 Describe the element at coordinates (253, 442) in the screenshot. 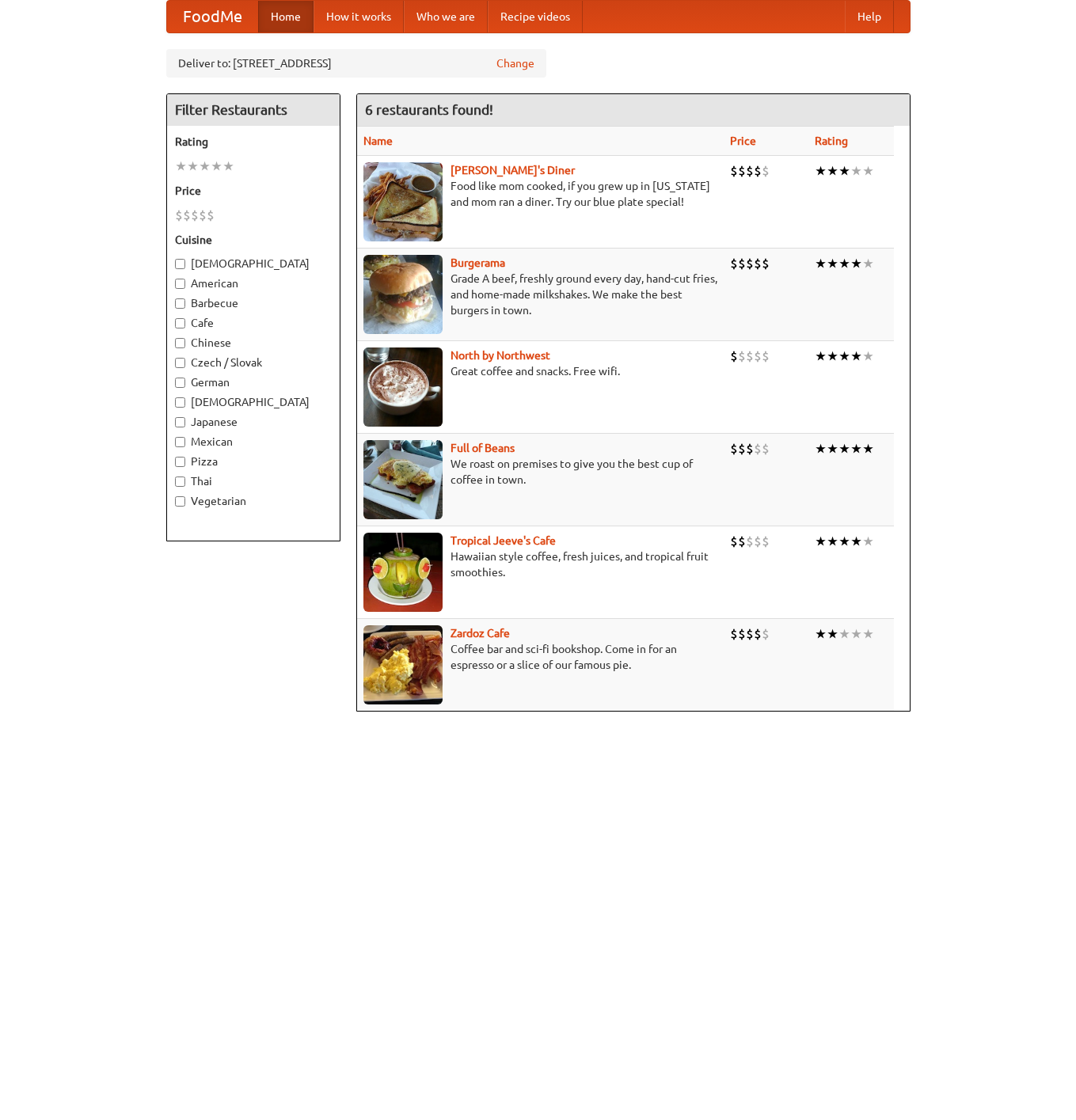

I see `label: Mexican` at that location.